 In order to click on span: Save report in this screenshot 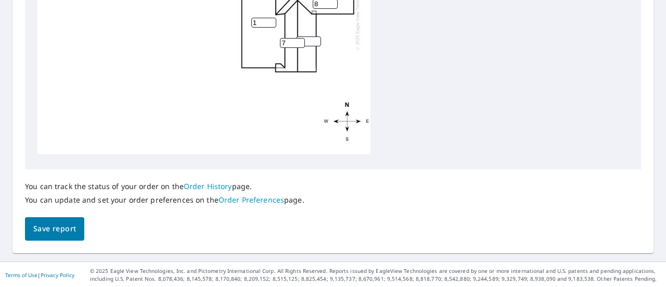, I will do `click(55, 228)`.